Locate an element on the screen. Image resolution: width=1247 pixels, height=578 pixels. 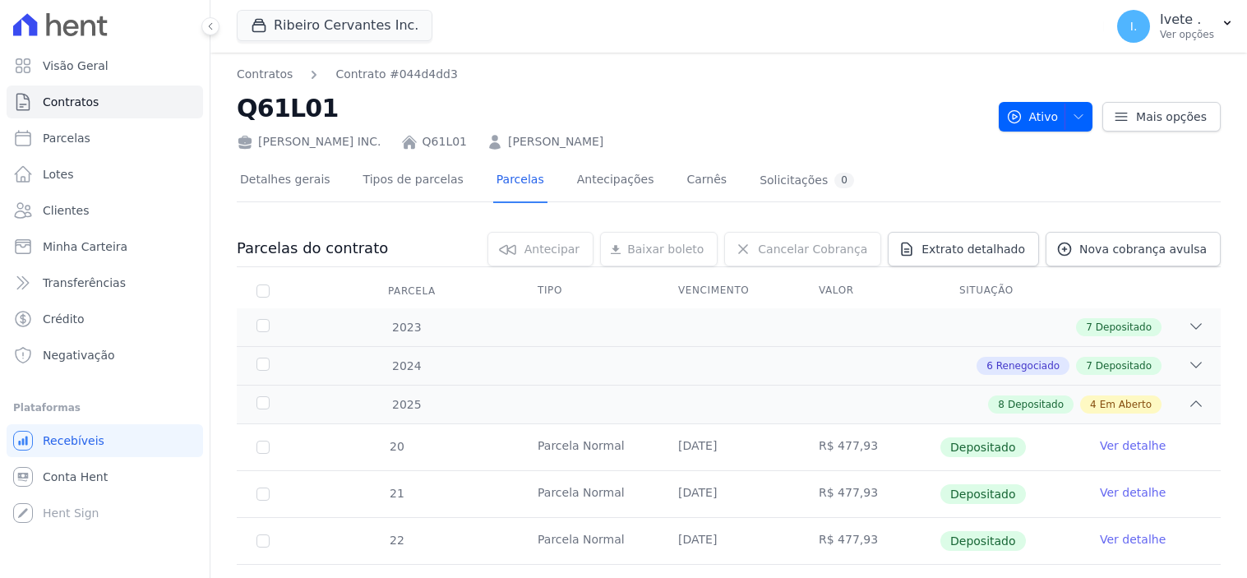
div: Parcela is located at coordinates (412, 291).